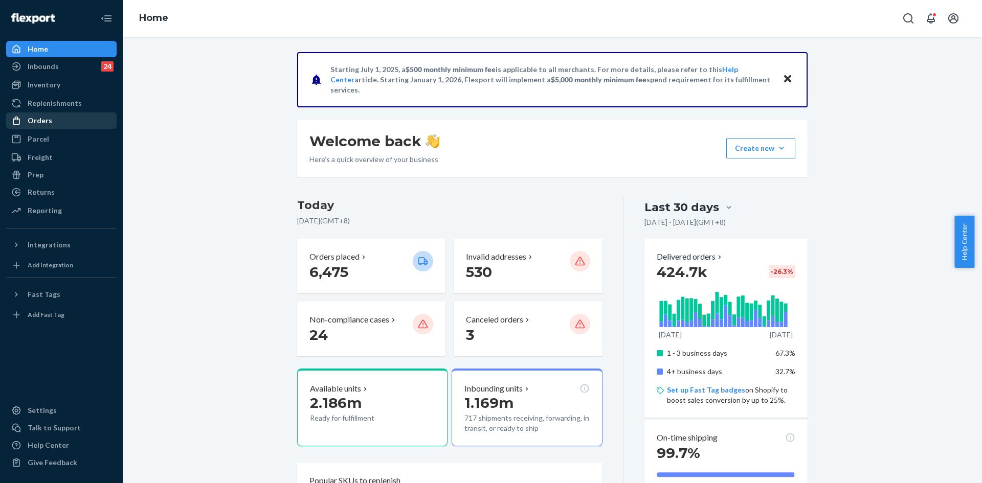 Image resolution: width=982 pixels, height=483 pixels. Describe the element at coordinates (40, 121) in the screenshot. I see `div: Orders` at that location.